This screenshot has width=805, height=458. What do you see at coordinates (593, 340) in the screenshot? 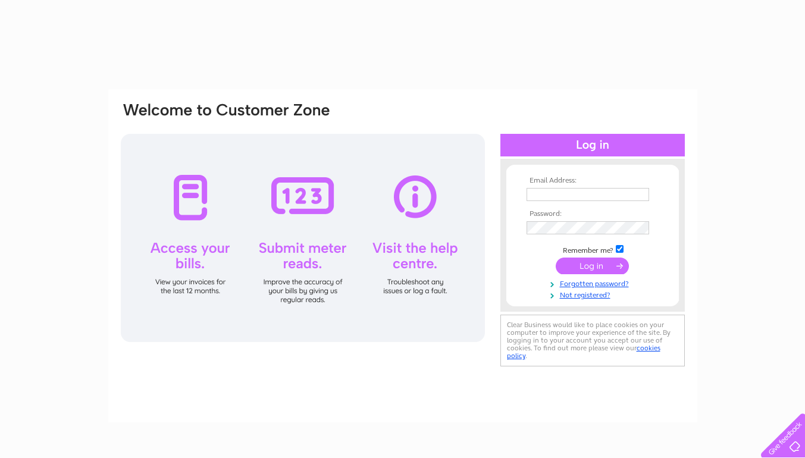
I see `div: Clear Business would like to place cookies on your computer to improve your experience of the sit...` at bounding box center [593, 340].